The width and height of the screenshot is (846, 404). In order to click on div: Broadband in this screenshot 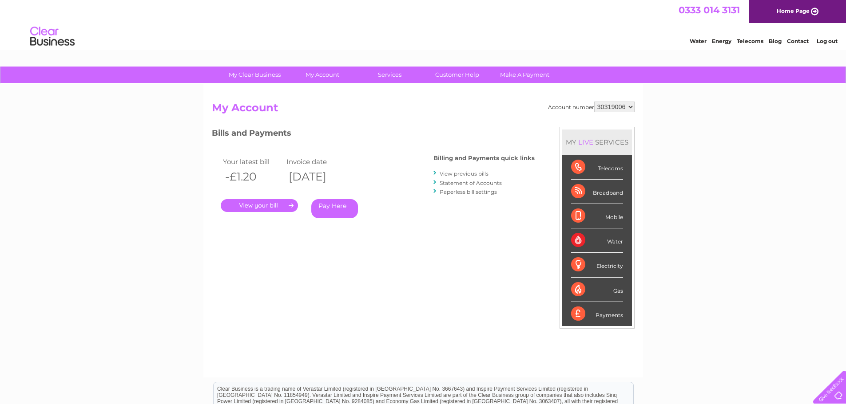, I will do `click(597, 192)`.